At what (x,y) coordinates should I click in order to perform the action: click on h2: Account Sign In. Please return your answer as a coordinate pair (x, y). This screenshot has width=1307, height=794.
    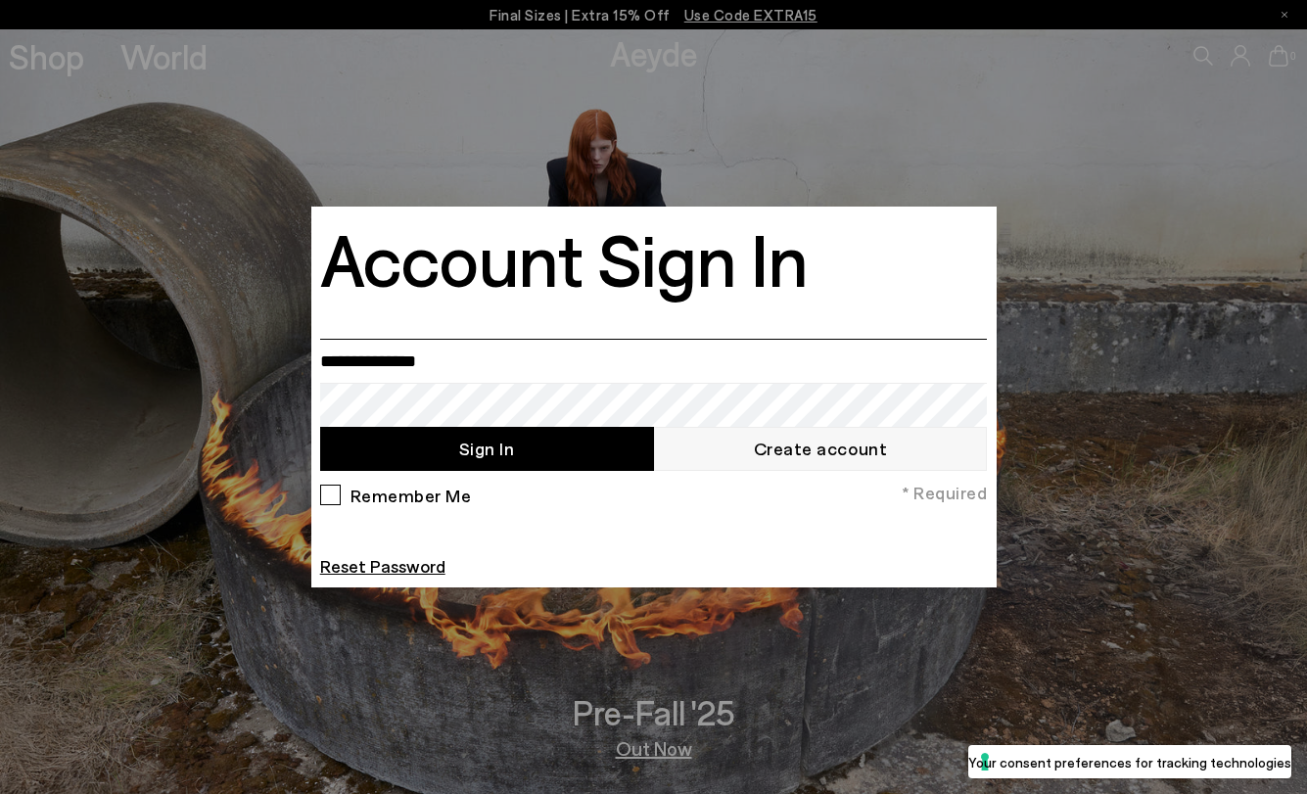
    Looking at the image, I should click on (564, 257).